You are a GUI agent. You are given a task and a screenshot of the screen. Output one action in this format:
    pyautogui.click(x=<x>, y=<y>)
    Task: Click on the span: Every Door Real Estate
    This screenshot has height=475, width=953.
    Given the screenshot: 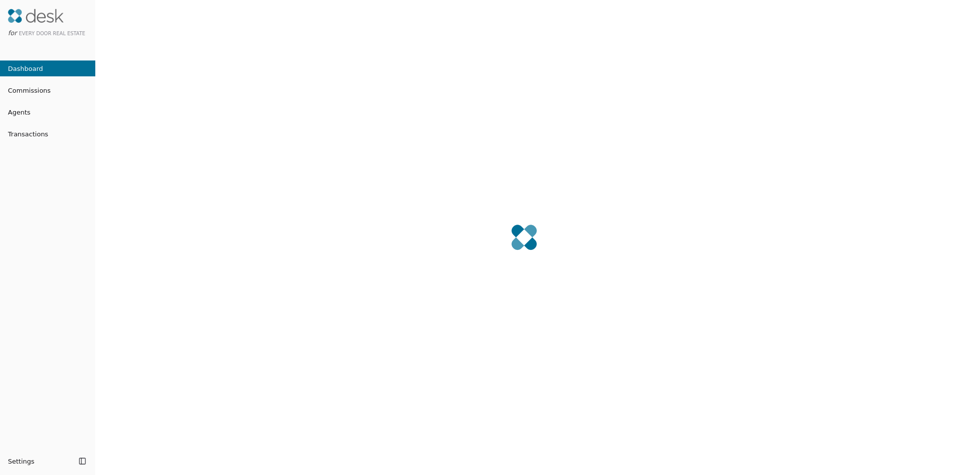 What is the action you would take?
    pyautogui.click(x=52, y=33)
    